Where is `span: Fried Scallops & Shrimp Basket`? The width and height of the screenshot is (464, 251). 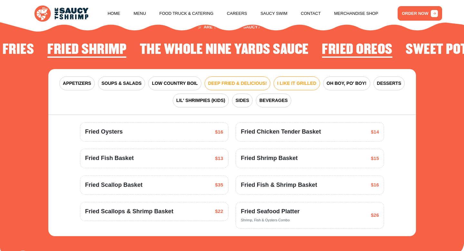 span: Fried Scallops & Shrimp Basket is located at coordinates (129, 211).